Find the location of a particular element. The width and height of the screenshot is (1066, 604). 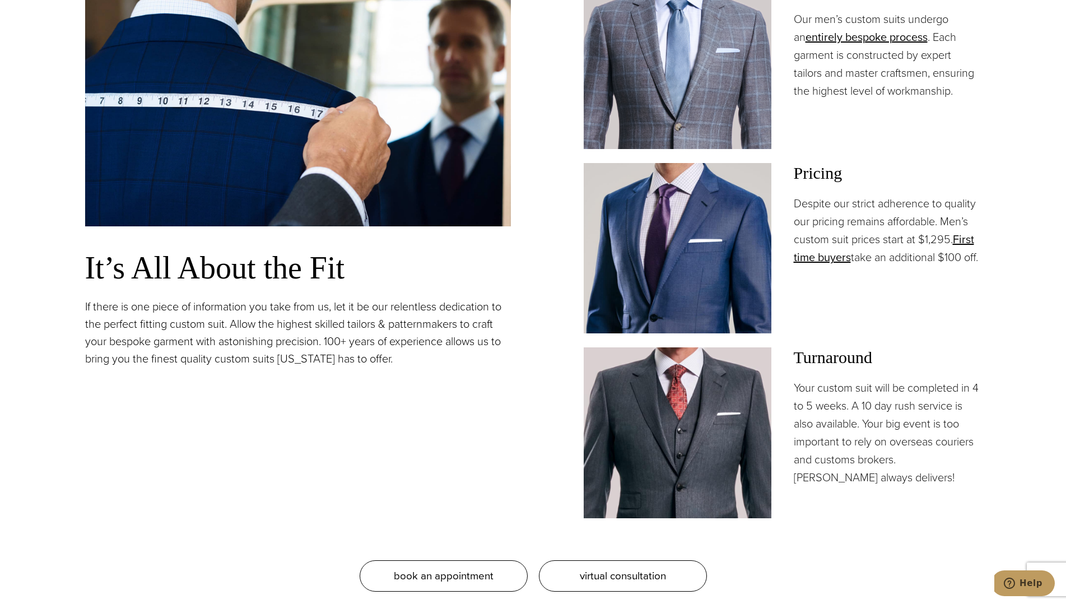

img: Client in blue solid custom made suit with white shirt and navy tie. Fabric by Scabal. is located at coordinates (677, 248).